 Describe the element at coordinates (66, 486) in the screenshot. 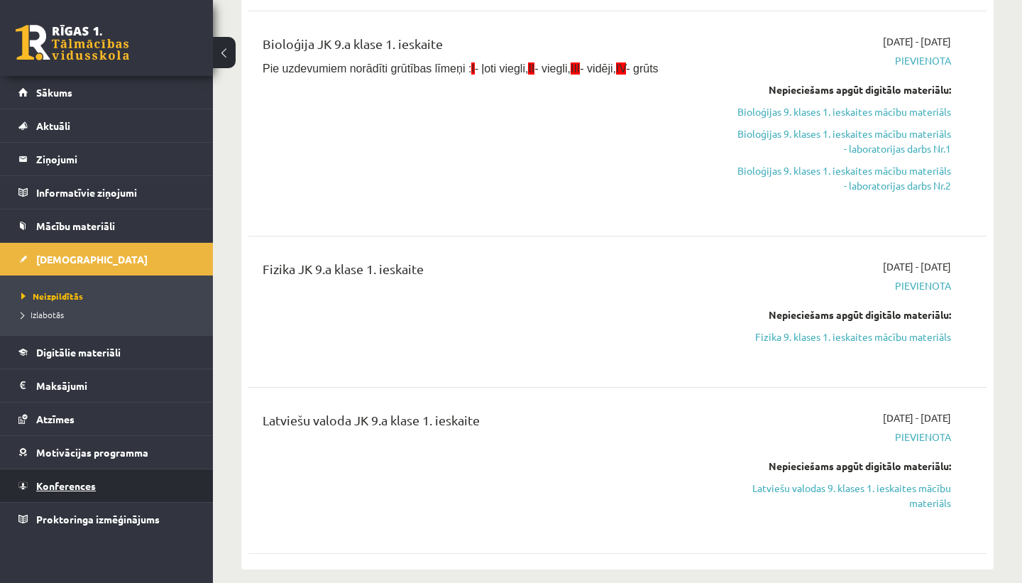

I see `span: Konferences` at that location.